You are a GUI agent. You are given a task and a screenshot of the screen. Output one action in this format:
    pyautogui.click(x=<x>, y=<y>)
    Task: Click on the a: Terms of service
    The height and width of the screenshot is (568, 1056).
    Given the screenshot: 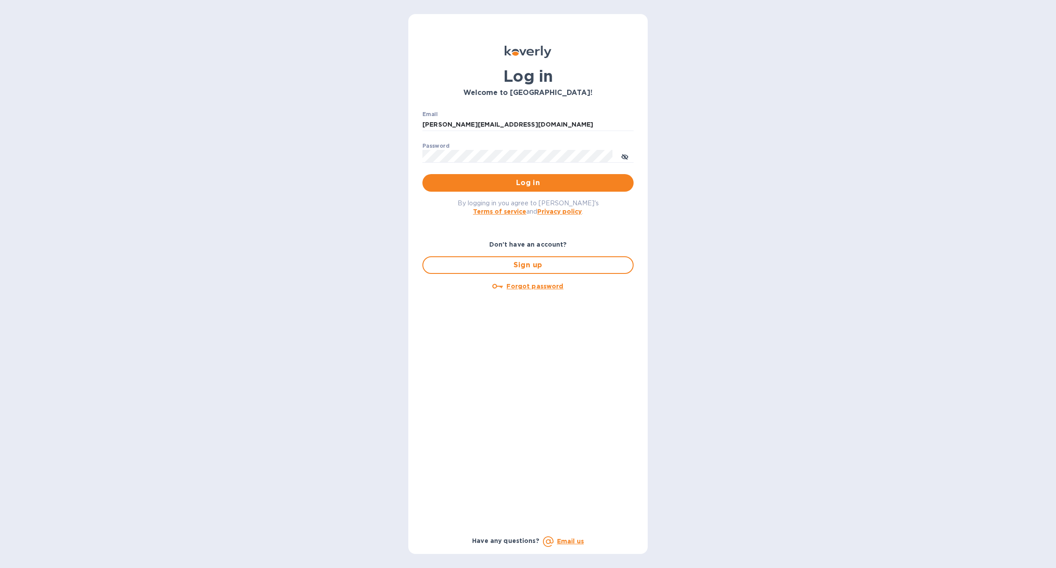 What is the action you would take?
    pyautogui.click(x=499, y=212)
    